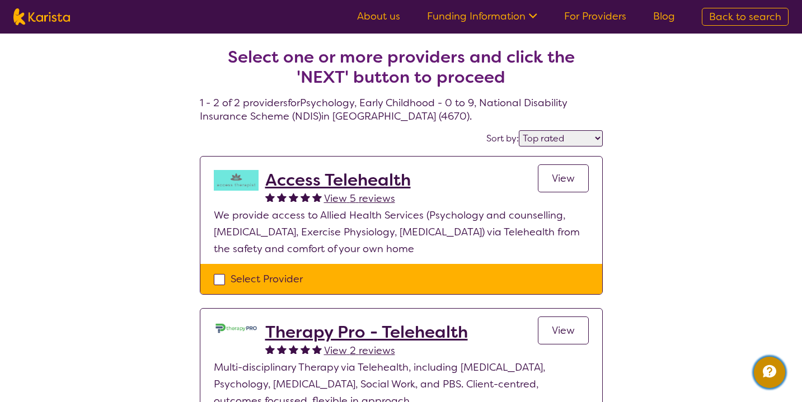 The width and height of the screenshot is (802, 402). What do you see at coordinates (359, 199) in the screenshot?
I see `a: View 5 reviews` at bounding box center [359, 199].